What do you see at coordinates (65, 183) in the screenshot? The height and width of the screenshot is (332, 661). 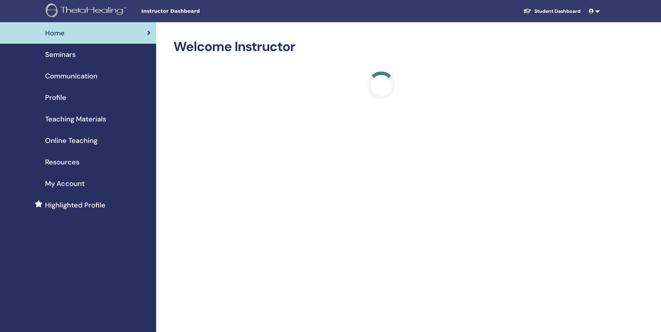 I see `span: My Account` at bounding box center [65, 183].